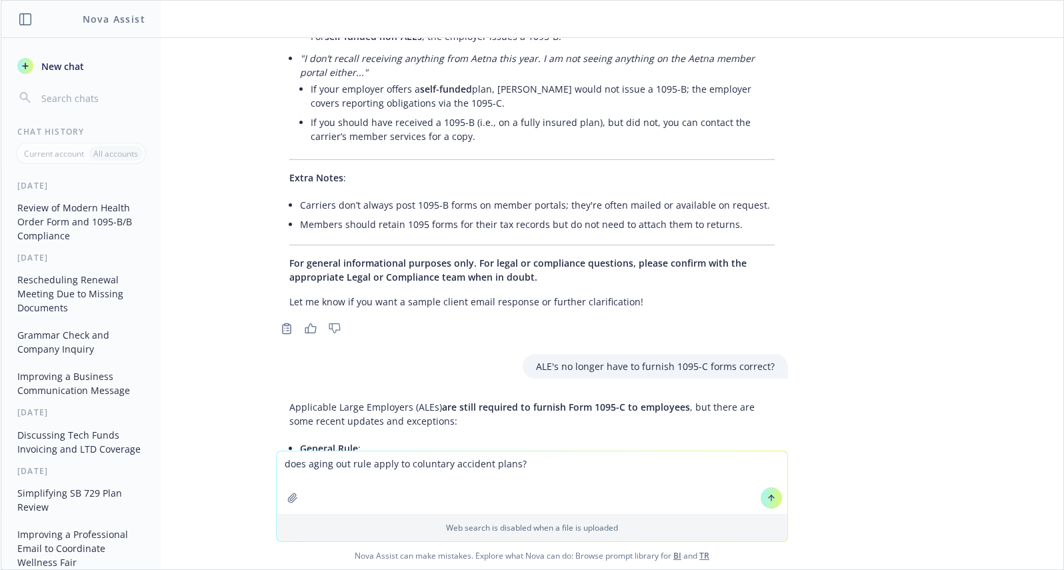 This screenshot has height=570, width=1064. What do you see at coordinates (114, 19) in the screenshot?
I see `h1: Nova Assist` at bounding box center [114, 19].